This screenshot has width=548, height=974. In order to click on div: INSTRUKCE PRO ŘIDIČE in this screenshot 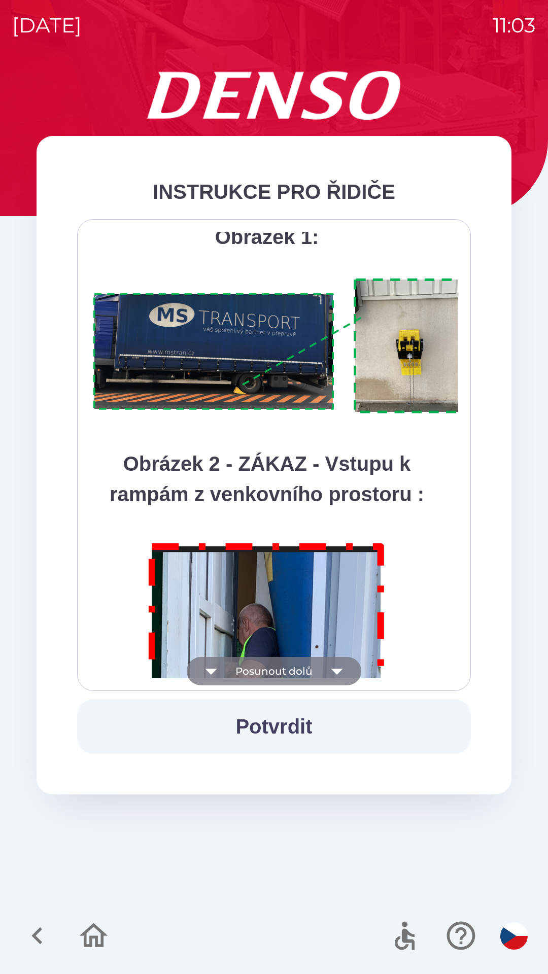, I will do `click(274, 192)`.